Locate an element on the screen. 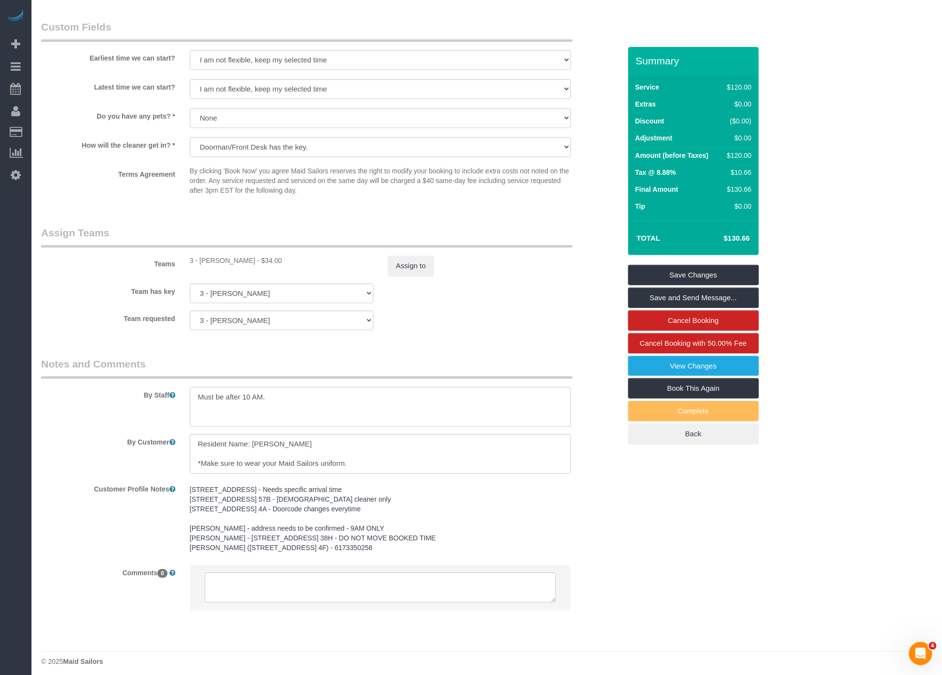  label: Comments is located at coordinates (108, 571).